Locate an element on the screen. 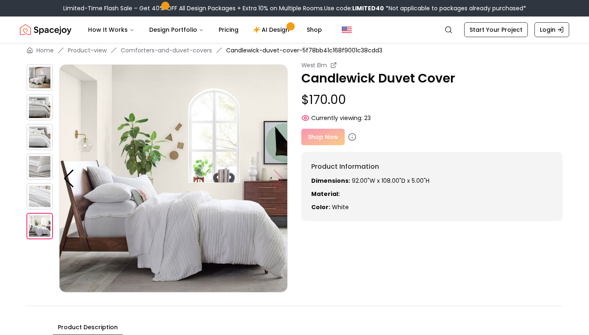  a: Pricing is located at coordinates (228, 30).